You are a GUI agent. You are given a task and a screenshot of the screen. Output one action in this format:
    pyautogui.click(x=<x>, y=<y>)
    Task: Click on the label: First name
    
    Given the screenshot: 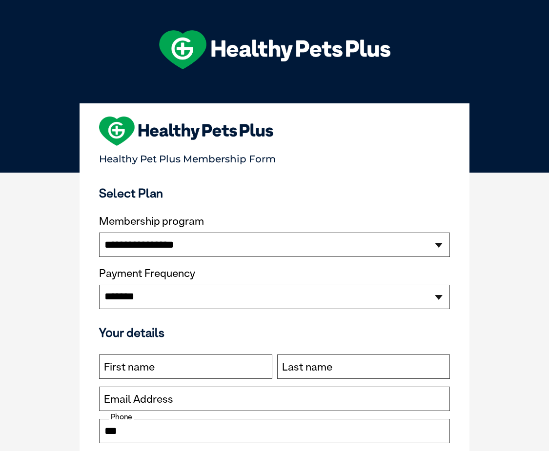 What is the action you would take?
    pyautogui.click(x=129, y=367)
    